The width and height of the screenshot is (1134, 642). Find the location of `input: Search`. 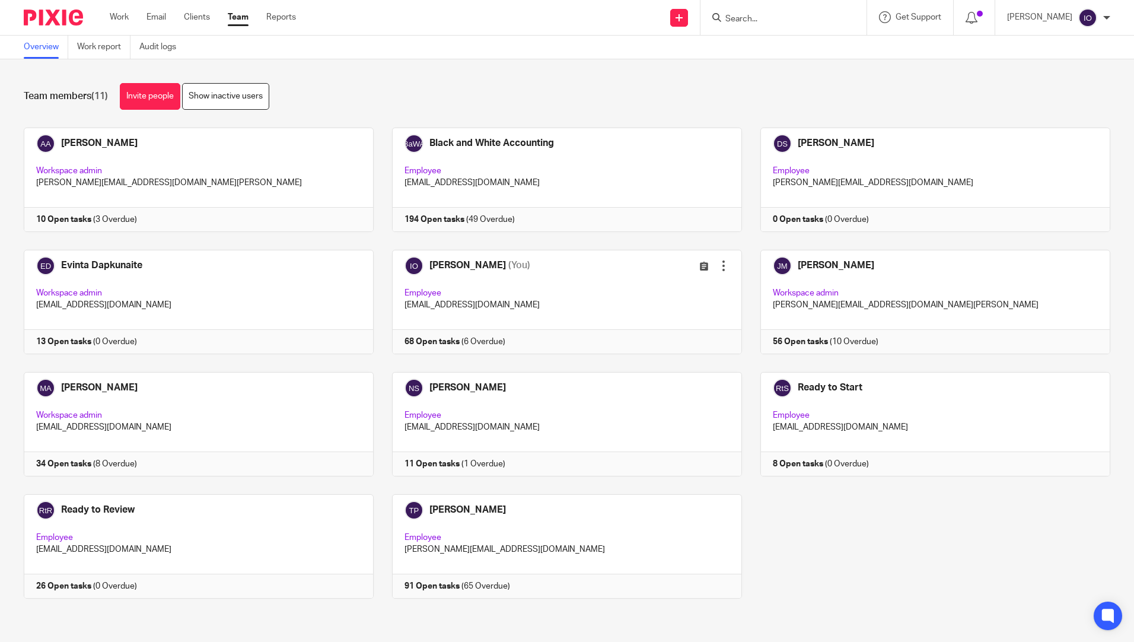

input: Search is located at coordinates (778, 20).